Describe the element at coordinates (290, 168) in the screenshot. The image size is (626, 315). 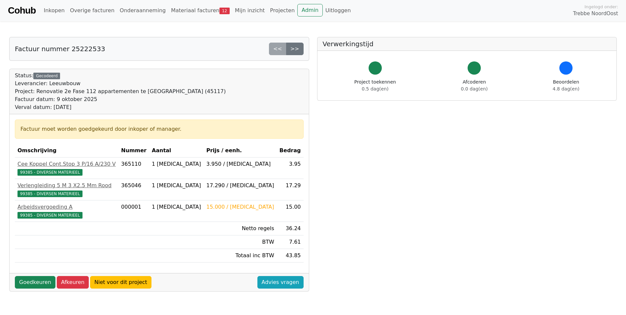
I see `td: 3.95` at that location.